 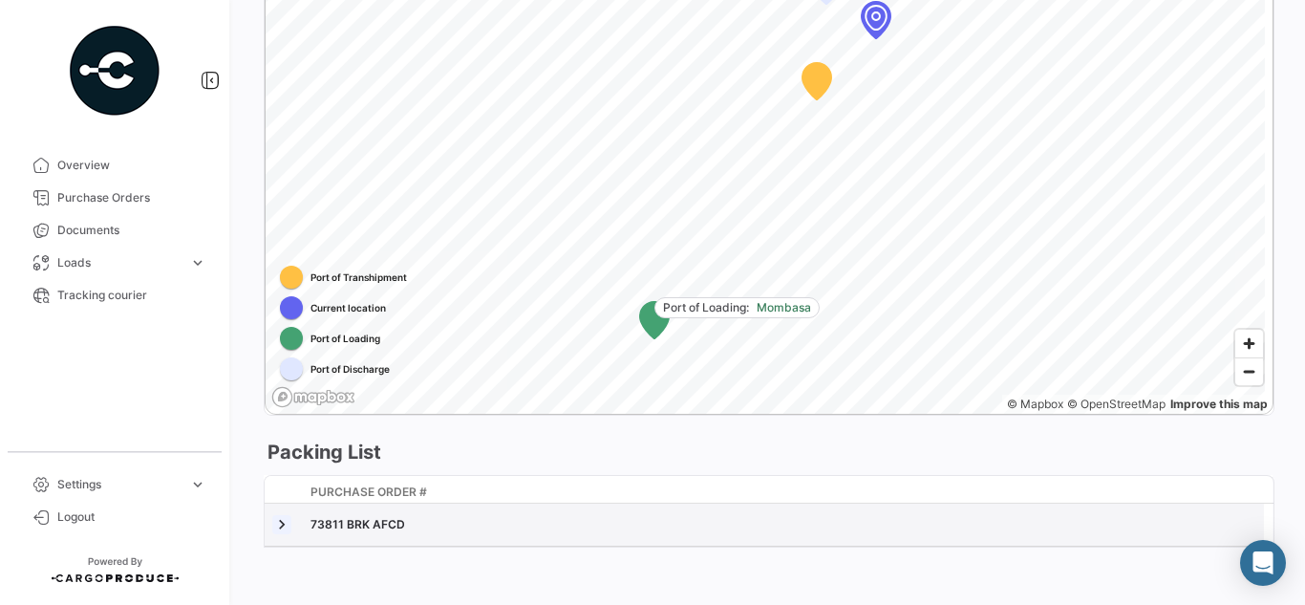 What do you see at coordinates (119, 263) in the screenshot?
I see `span: Loads` at bounding box center [119, 263].